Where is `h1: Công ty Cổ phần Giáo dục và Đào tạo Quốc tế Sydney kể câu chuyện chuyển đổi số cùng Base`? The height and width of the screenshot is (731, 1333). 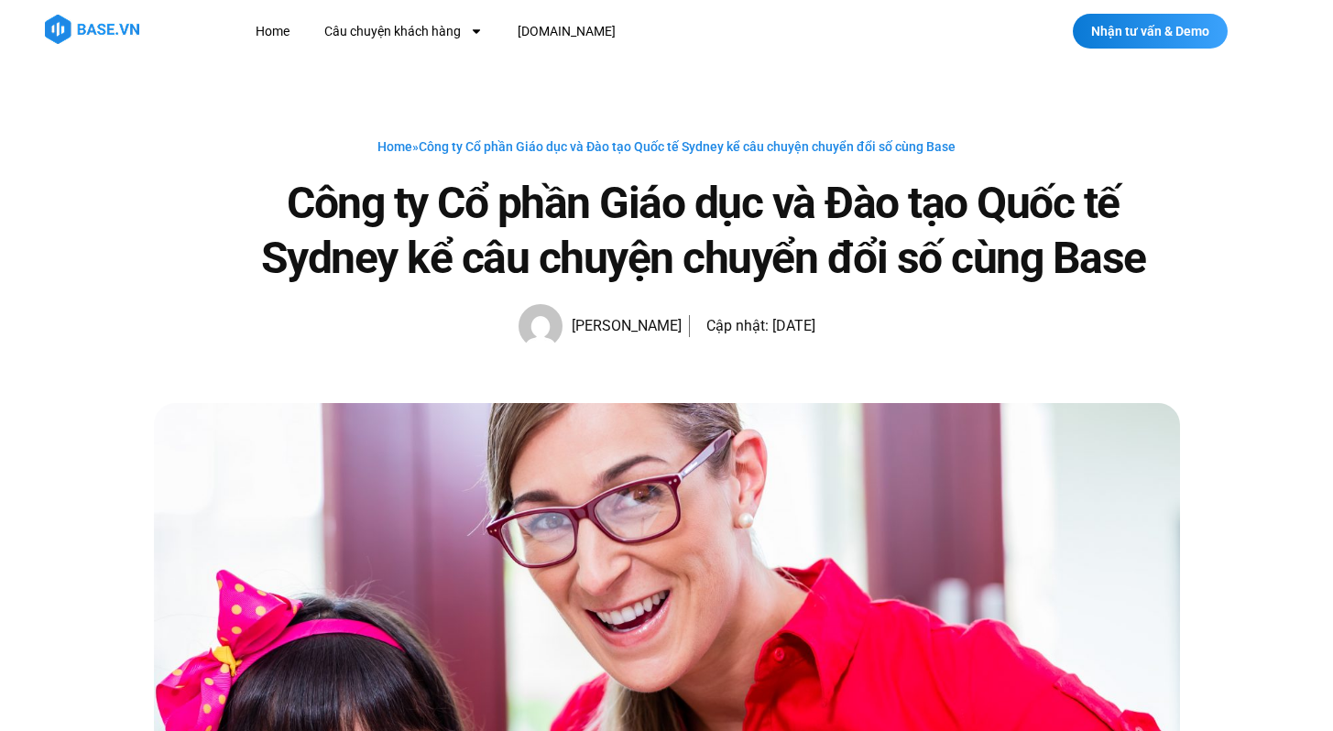
h1: Công ty Cổ phần Giáo dục và Đào tạo Quốc tế Sydney kể câu chuyện chuyển đổi số cùng Base is located at coordinates (704, 231).